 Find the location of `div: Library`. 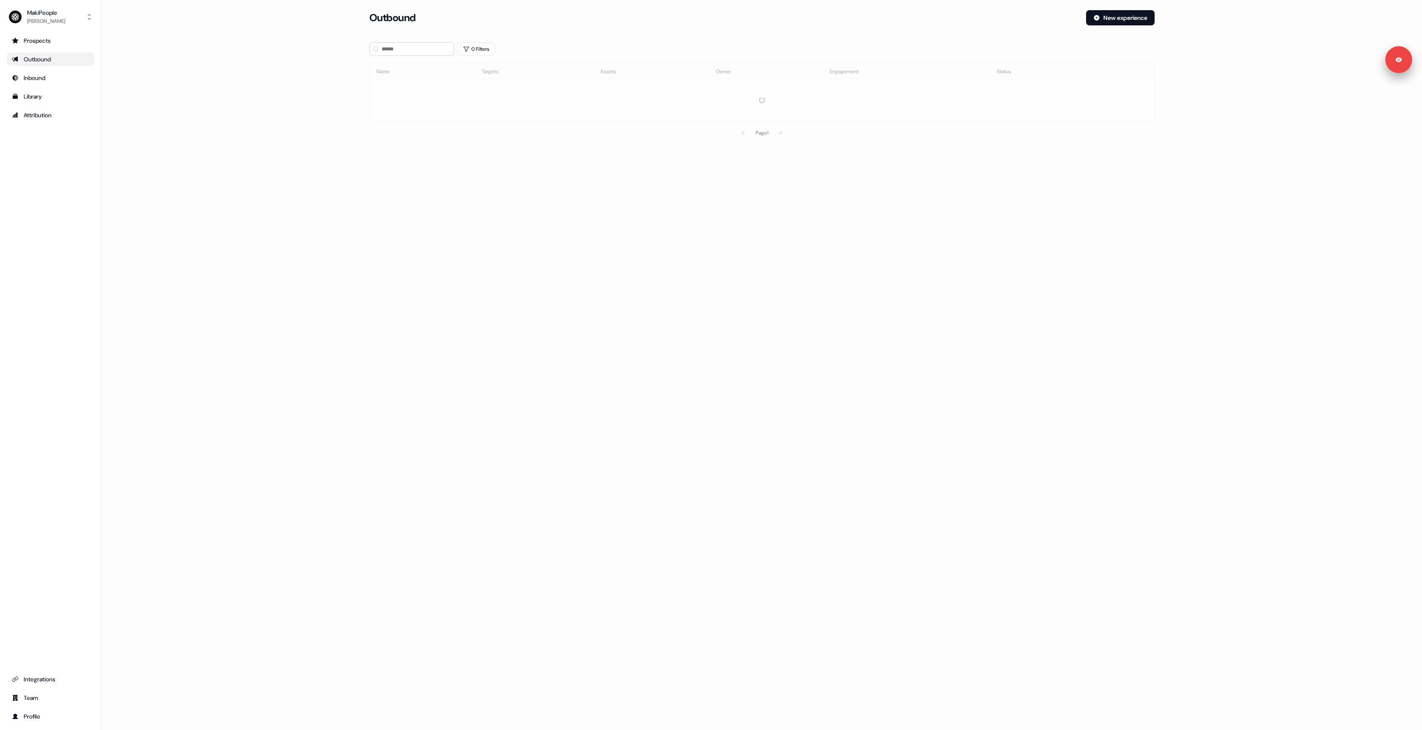

div: Library is located at coordinates (50, 96).